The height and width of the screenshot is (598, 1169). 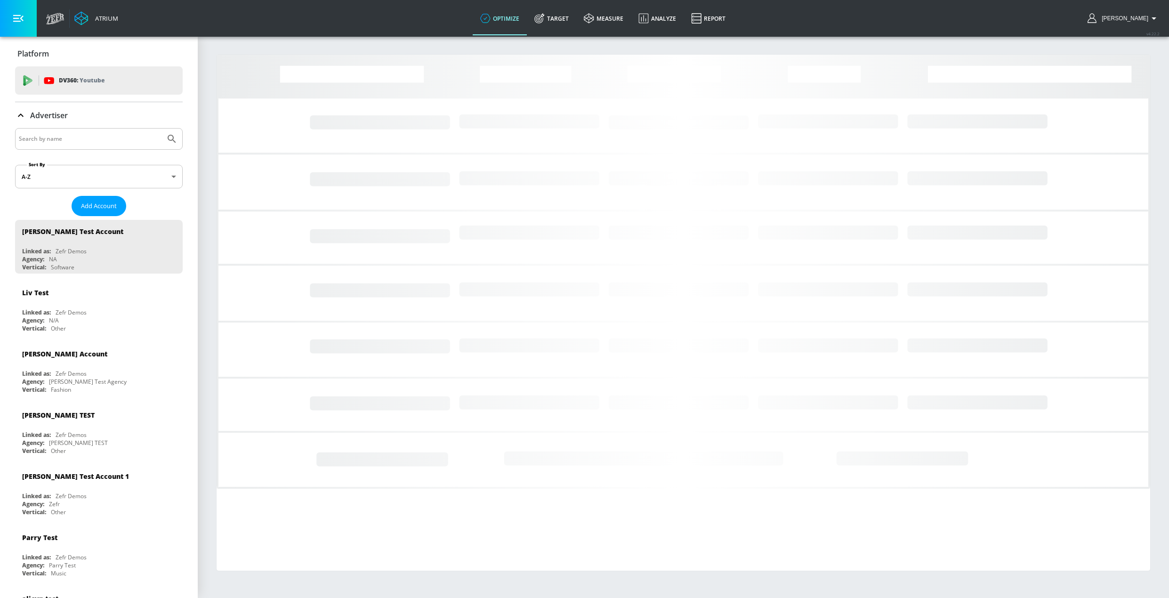 I want to click on div: Liv TestLinked as:Zefr DemosAgency:N/AVertical:Other, so click(x=99, y=308).